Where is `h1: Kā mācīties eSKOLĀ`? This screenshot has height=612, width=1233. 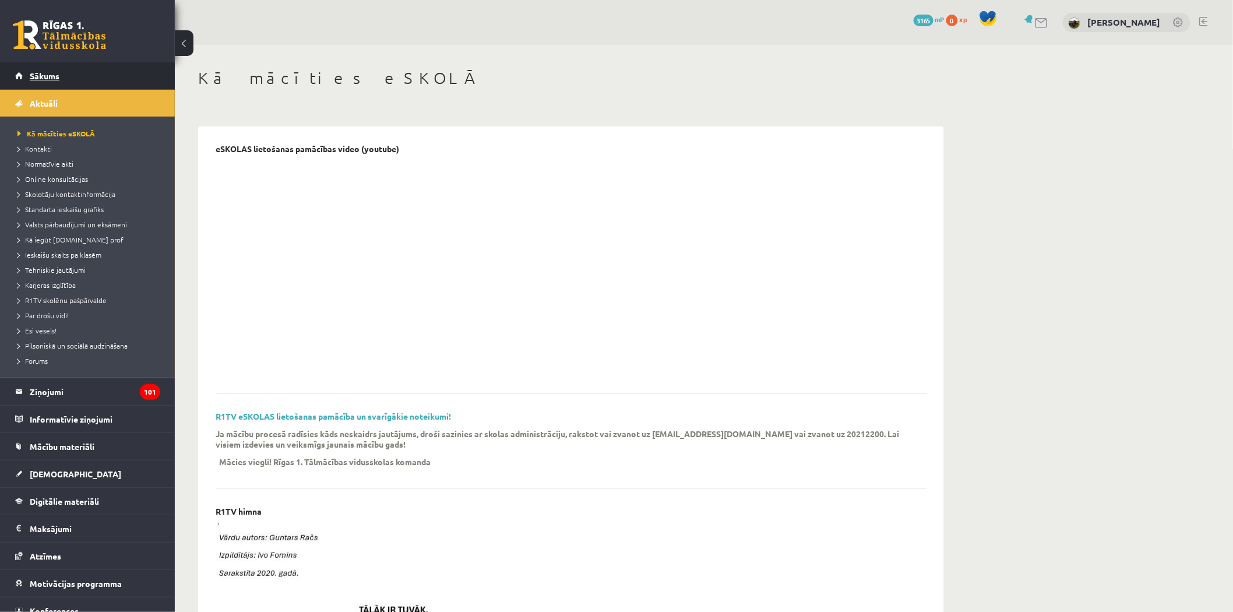
h1: Kā mācīties eSKOLĀ is located at coordinates (571, 78).